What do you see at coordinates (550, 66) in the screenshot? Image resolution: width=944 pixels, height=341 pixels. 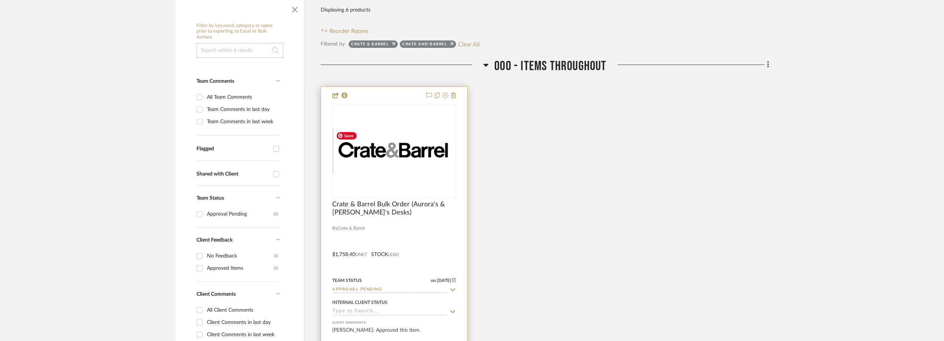 I see `span: 000 - ITEMS THROUGHOUT` at bounding box center [550, 66].